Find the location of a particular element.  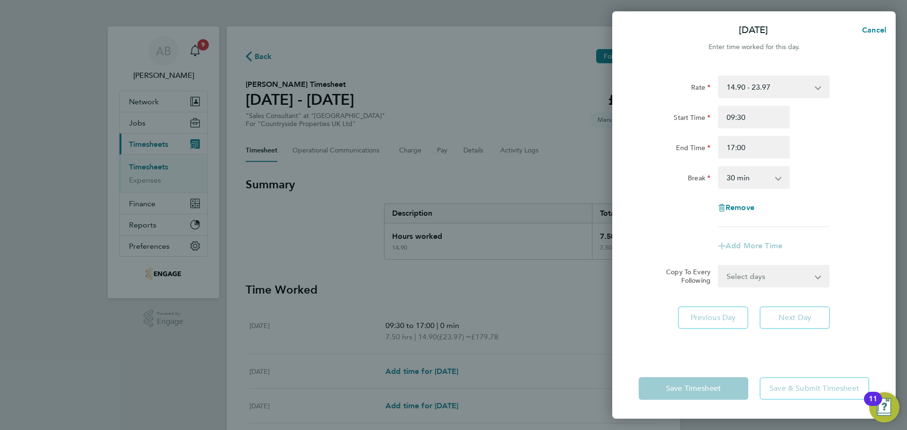

input: E.g. 18:00 is located at coordinates (754, 147).